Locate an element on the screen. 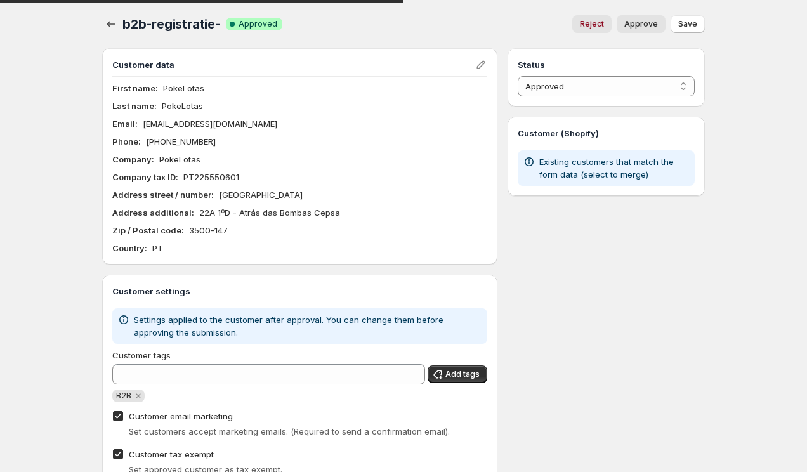 The width and height of the screenshot is (807, 472). button: Reject is located at coordinates (592, 24).